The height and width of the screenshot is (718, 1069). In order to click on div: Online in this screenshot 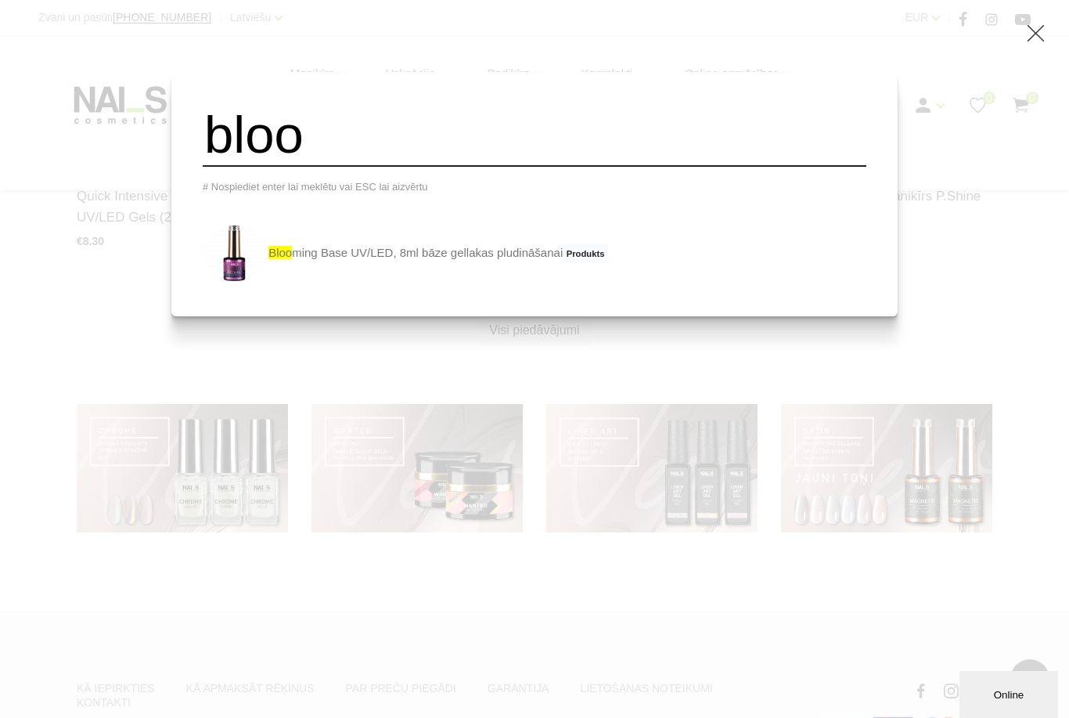, I will do `click(49, 27)`.